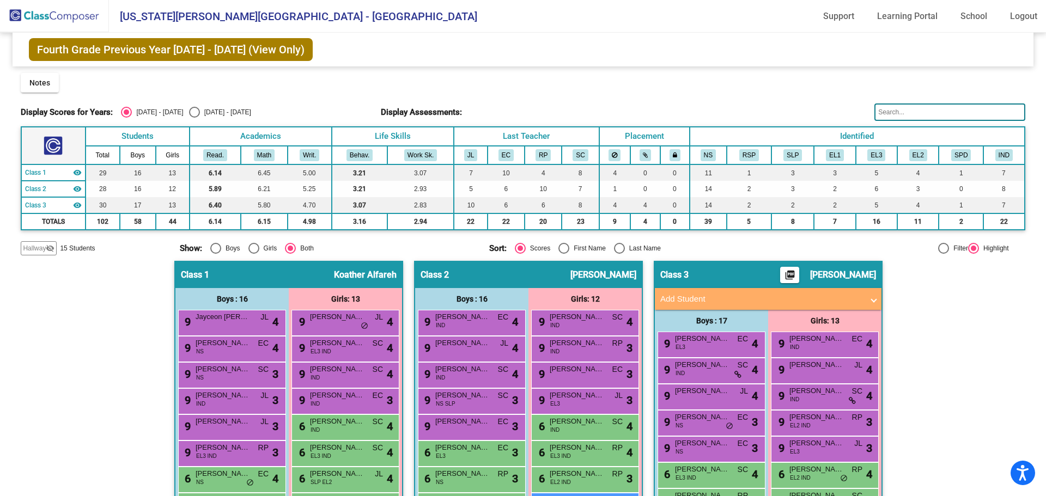 This screenshot has width=1046, height=496. What do you see at coordinates (310, 173) in the screenshot?
I see `td: 5.00` at bounding box center [310, 173].